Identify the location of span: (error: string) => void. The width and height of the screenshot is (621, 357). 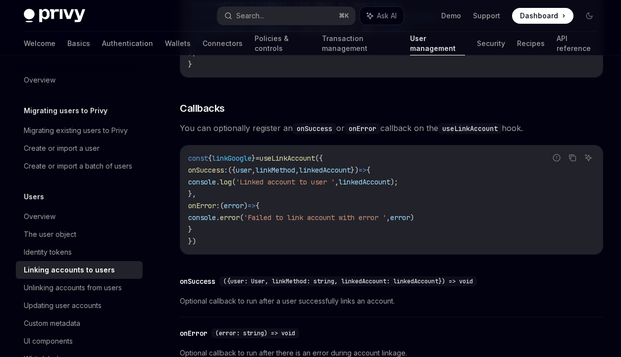
(255, 334).